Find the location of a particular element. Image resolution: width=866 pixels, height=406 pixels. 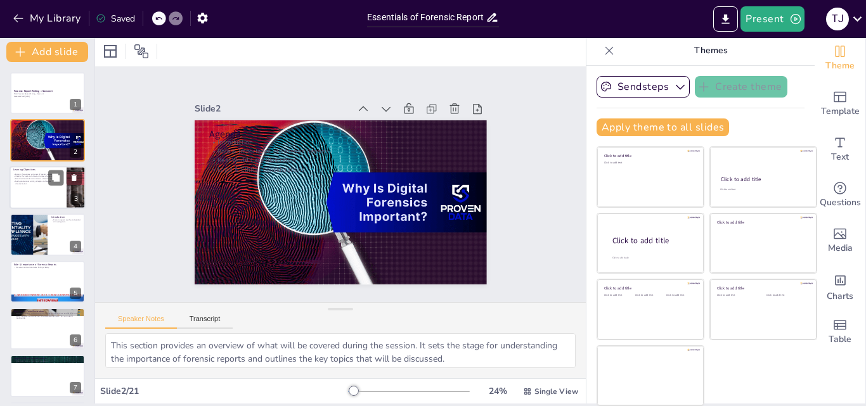

span: Text is located at coordinates (840, 157).